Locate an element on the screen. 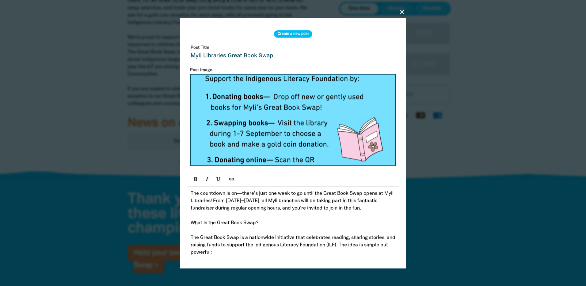 The height and width of the screenshot is (286, 586). p: What Is the Great Book Swap? is located at coordinates (293, 222).